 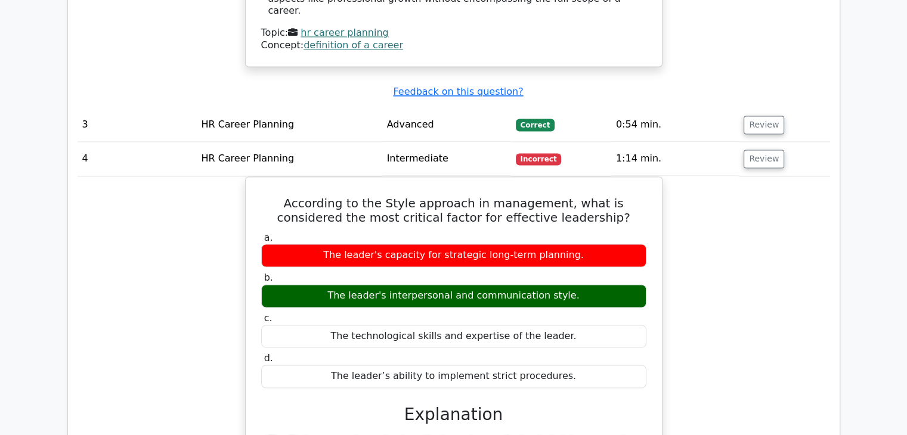 I want to click on div: The leader's capacity for strategic long-term planning., so click(x=454, y=255).